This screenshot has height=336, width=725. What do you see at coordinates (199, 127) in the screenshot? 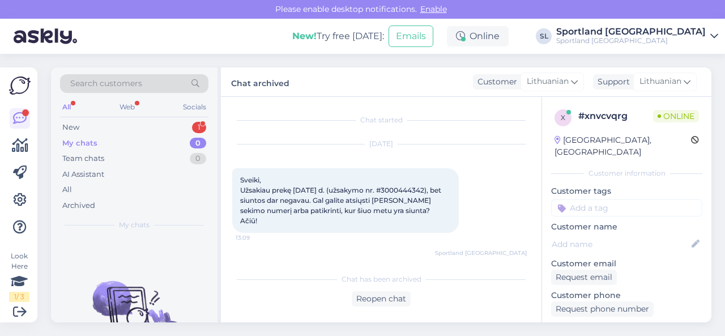
I see `div: 1` at bounding box center [199, 127].